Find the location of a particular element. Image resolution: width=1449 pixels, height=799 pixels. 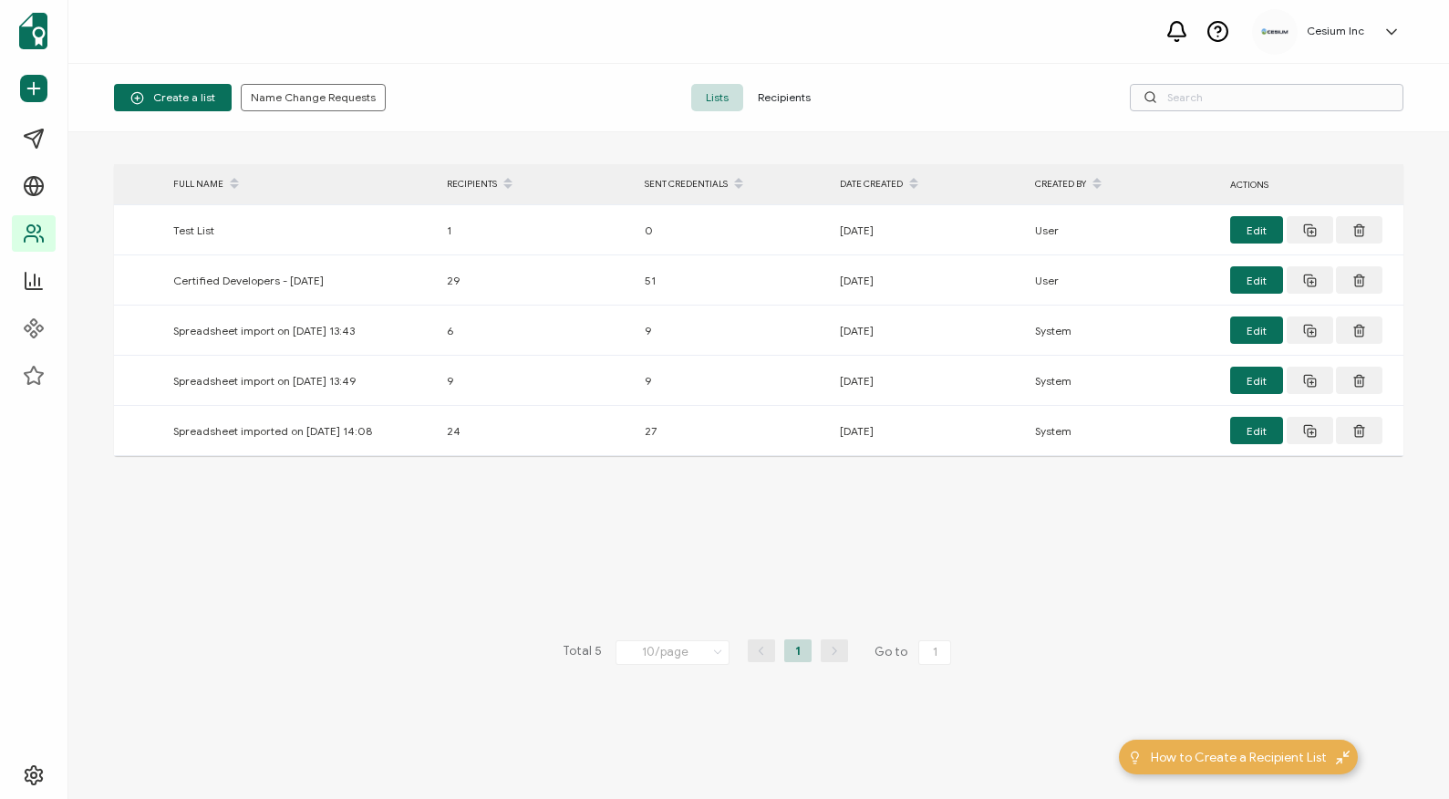

div: 29 is located at coordinates (536, 280).